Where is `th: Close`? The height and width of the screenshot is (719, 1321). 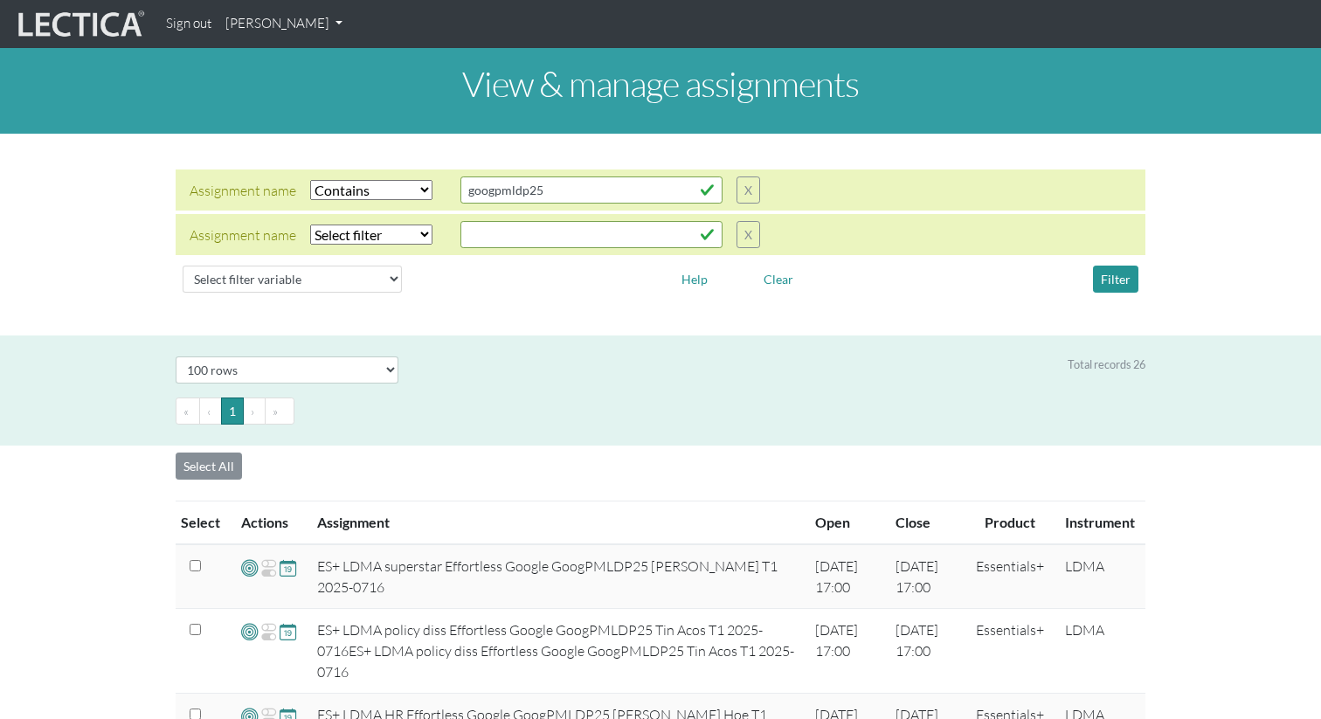 th: Close is located at coordinates (925, 523).